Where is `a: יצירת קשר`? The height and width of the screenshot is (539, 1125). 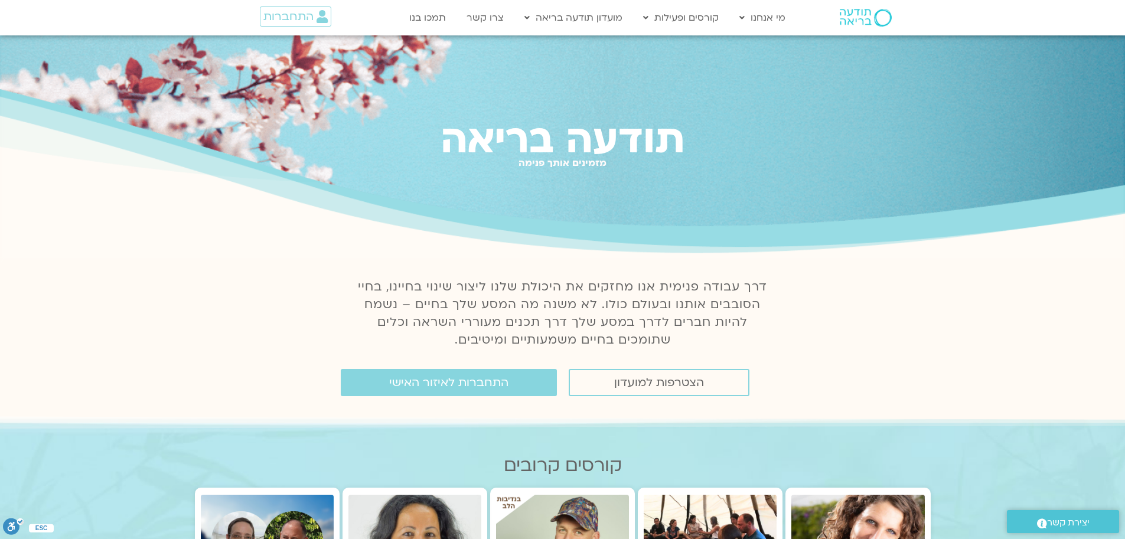 a: יצירת קשר is located at coordinates (1063, 522).